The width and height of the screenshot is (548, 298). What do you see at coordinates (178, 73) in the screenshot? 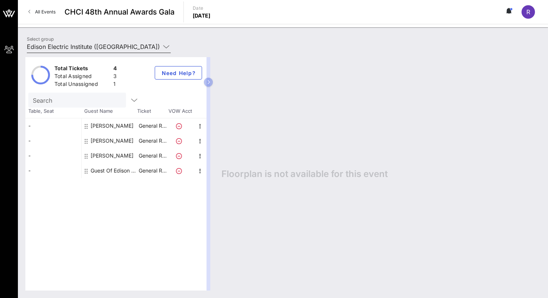
I see `span: Need Help?` at bounding box center [178, 73].